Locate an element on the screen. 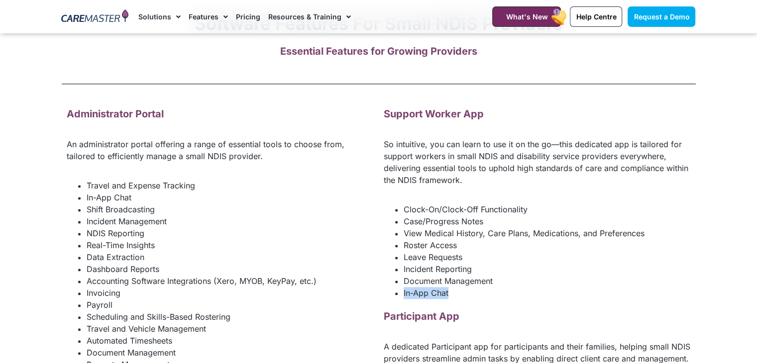 The width and height of the screenshot is (757, 363). li: Accounting Software Integrations (Xero, MYOB, KeyPay, etc.) is located at coordinates (230, 281).